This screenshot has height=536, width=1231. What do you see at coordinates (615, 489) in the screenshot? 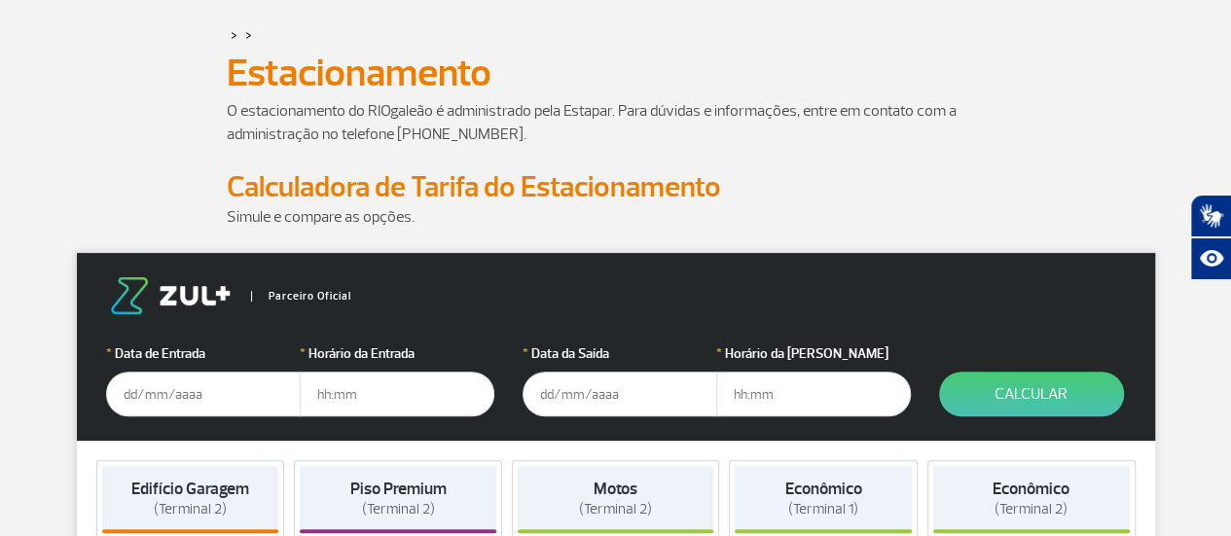
I see `strong: Motos` at bounding box center [615, 489].